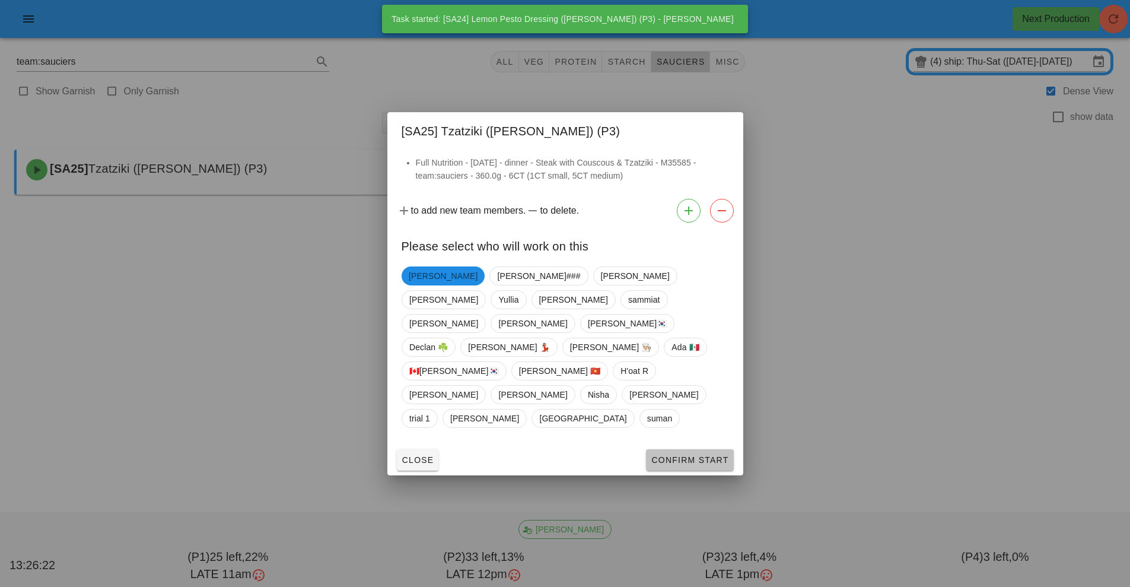 The width and height of the screenshot is (1130, 587). I want to click on span: Yullia, so click(508, 300).